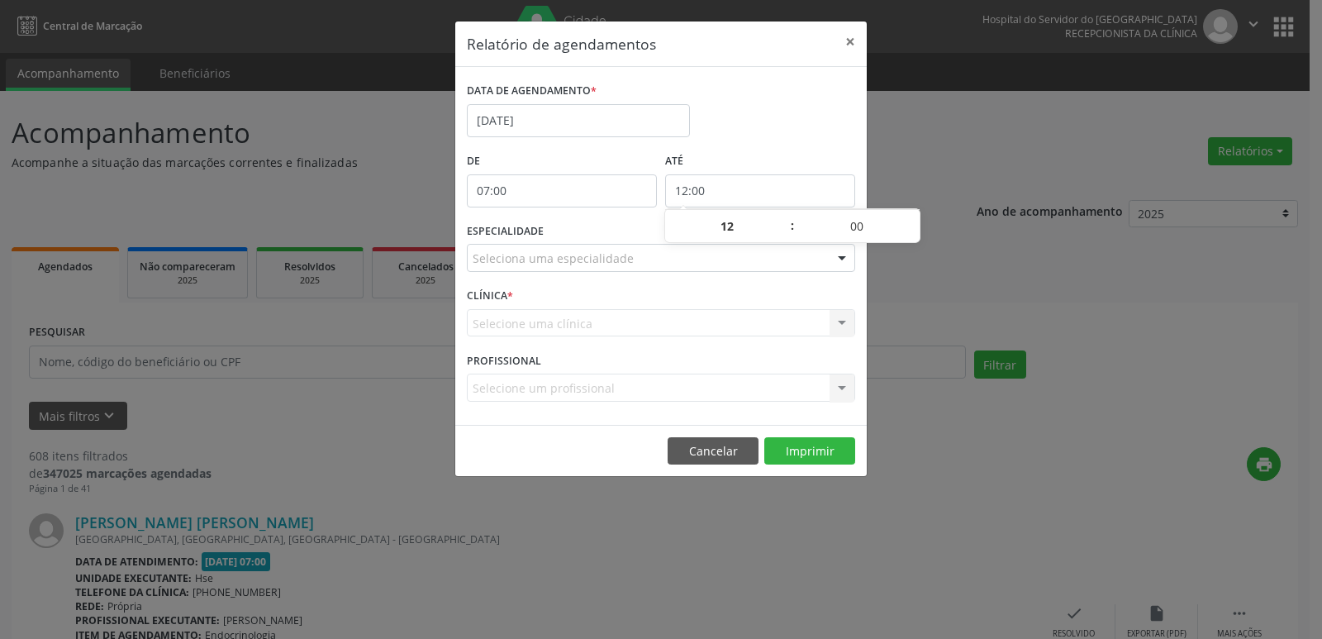 The height and width of the screenshot is (639, 1322). What do you see at coordinates (713, 451) in the screenshot?
I see `button: Cancelar` at bounding box center [713, 451].